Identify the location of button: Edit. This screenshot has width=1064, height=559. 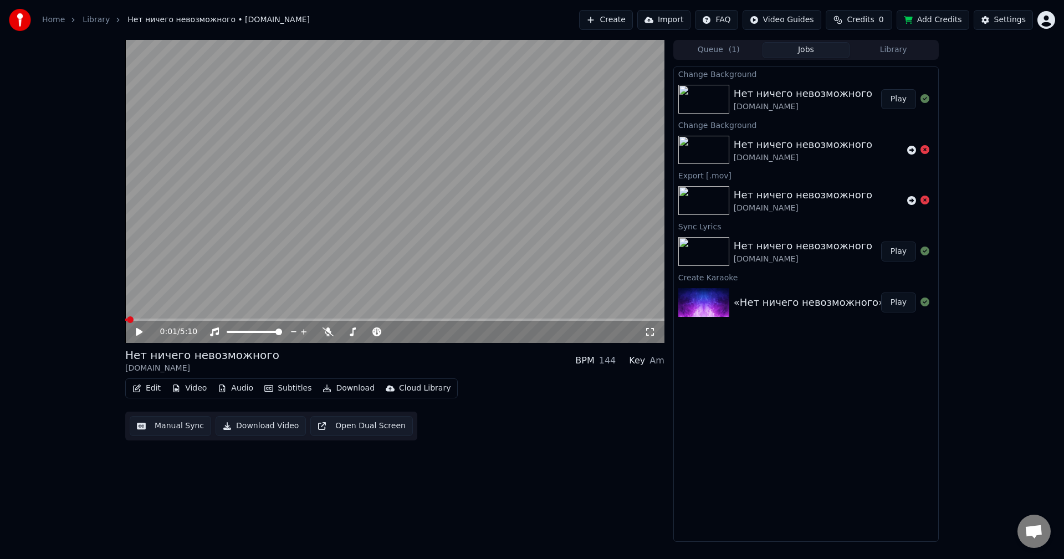
(146, 389).